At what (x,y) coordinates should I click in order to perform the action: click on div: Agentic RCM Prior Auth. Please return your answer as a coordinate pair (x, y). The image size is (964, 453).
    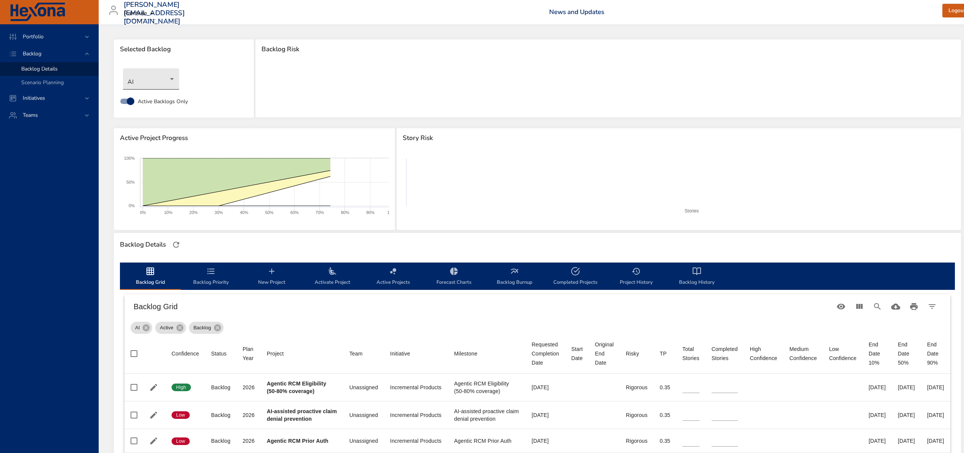
    Looking at the image, I should click on (487, 441).